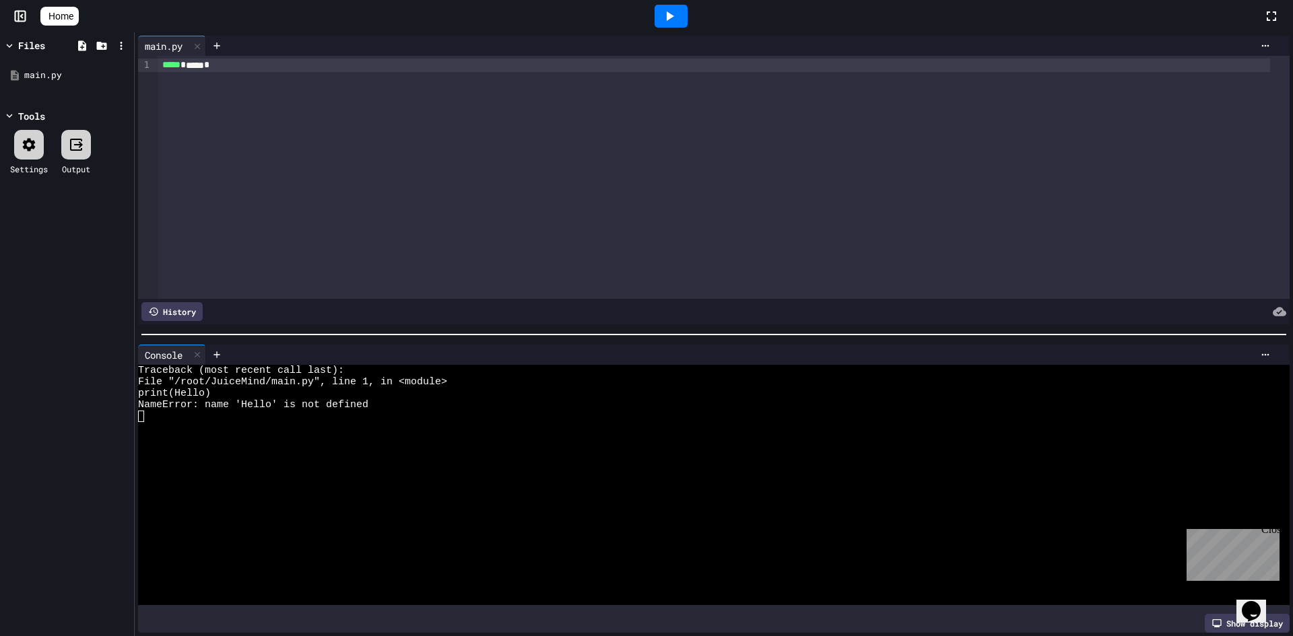 The width and height of the screenshot is (1293, 636). What do you see at coordinates (29, 169) in the screenshot?
I see `div: Settings` at bounding box center [29, 169].